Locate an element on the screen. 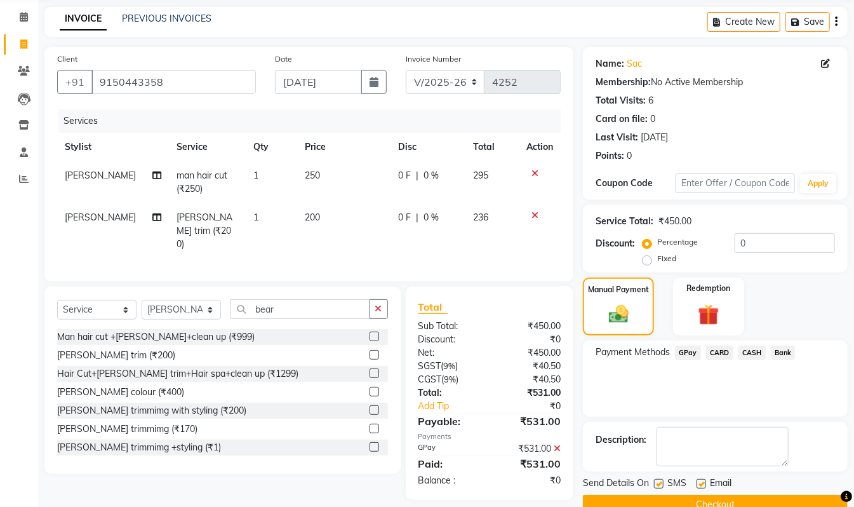  span: CASH is located at coordinates (752, 353).